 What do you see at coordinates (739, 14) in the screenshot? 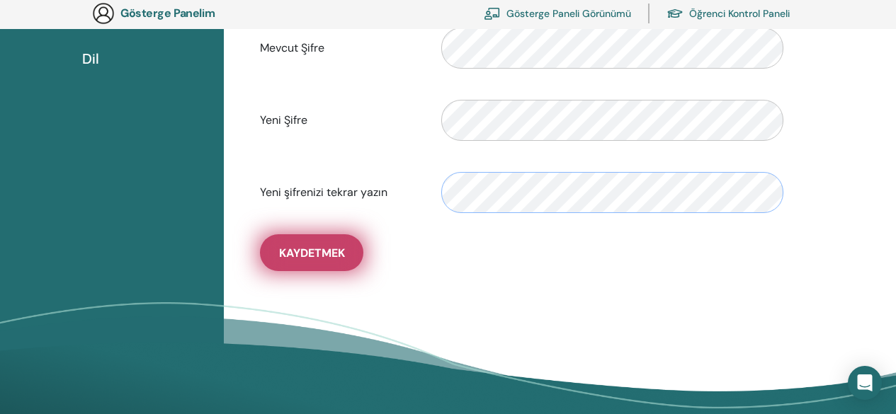
I see `font: Öğrenci Kontrol Paneli` at bounding box center [739, 14].